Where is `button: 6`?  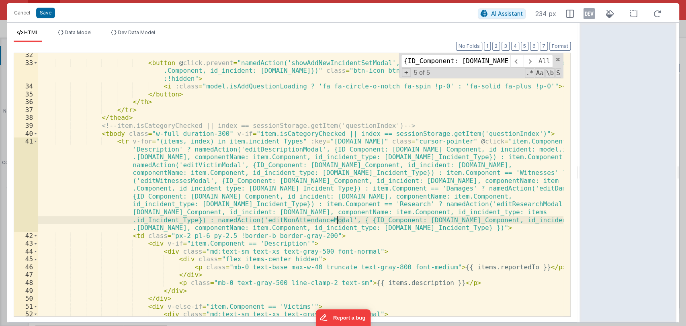
button: 6 is located at coordinates (534, 46).